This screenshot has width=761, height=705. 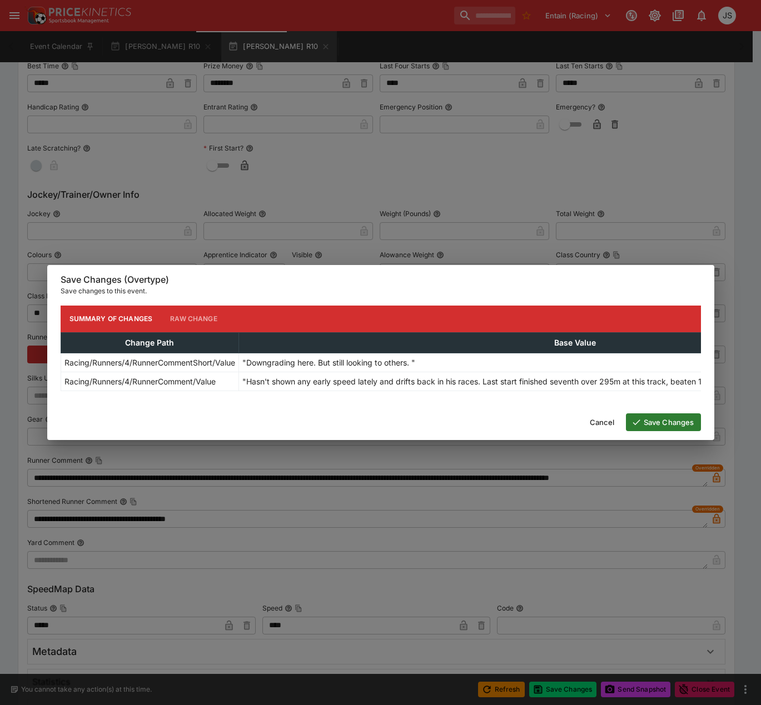 What do you see at coordinates (381, 280) in the screenshot?
I see `h6: Save Changes (Overtype)` at bounding box center [381, 280].